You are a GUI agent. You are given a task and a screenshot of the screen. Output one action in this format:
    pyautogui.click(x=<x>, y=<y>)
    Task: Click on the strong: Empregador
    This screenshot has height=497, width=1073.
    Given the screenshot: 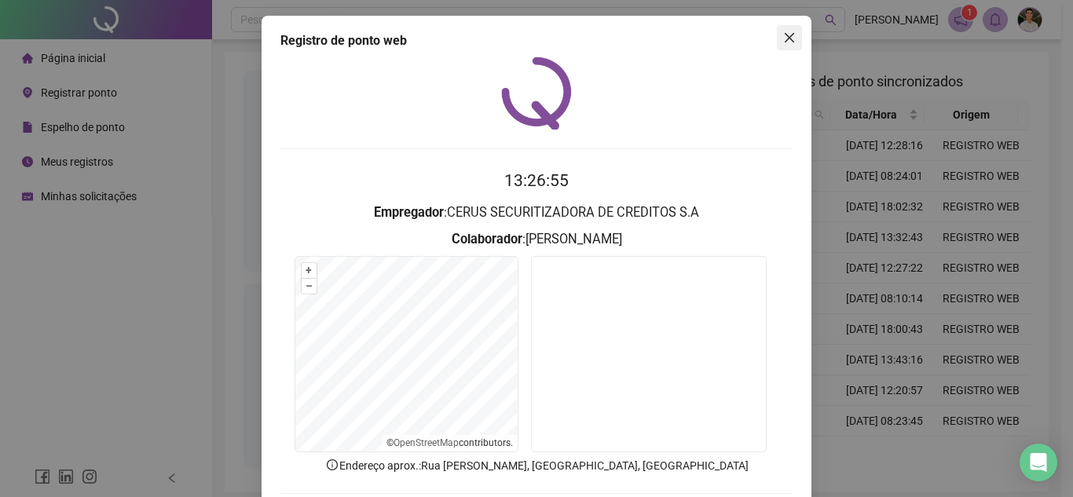 What is the action you would take?
    pyautogui.click(x=409, y=212)
    